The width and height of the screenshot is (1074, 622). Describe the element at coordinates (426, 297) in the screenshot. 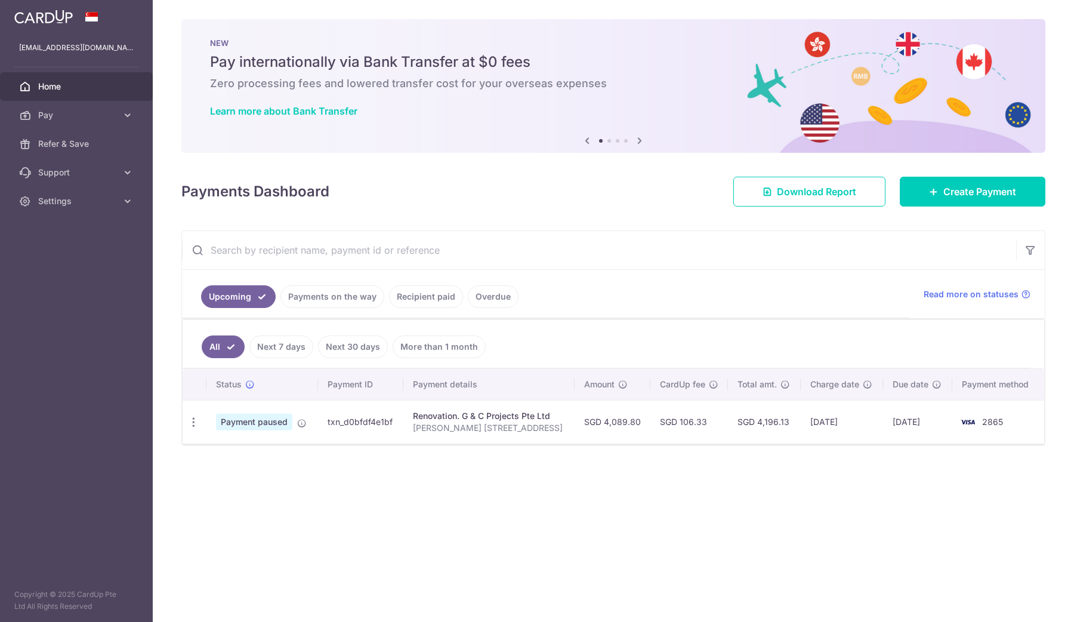

I see `a: Recipient paid` at that location.